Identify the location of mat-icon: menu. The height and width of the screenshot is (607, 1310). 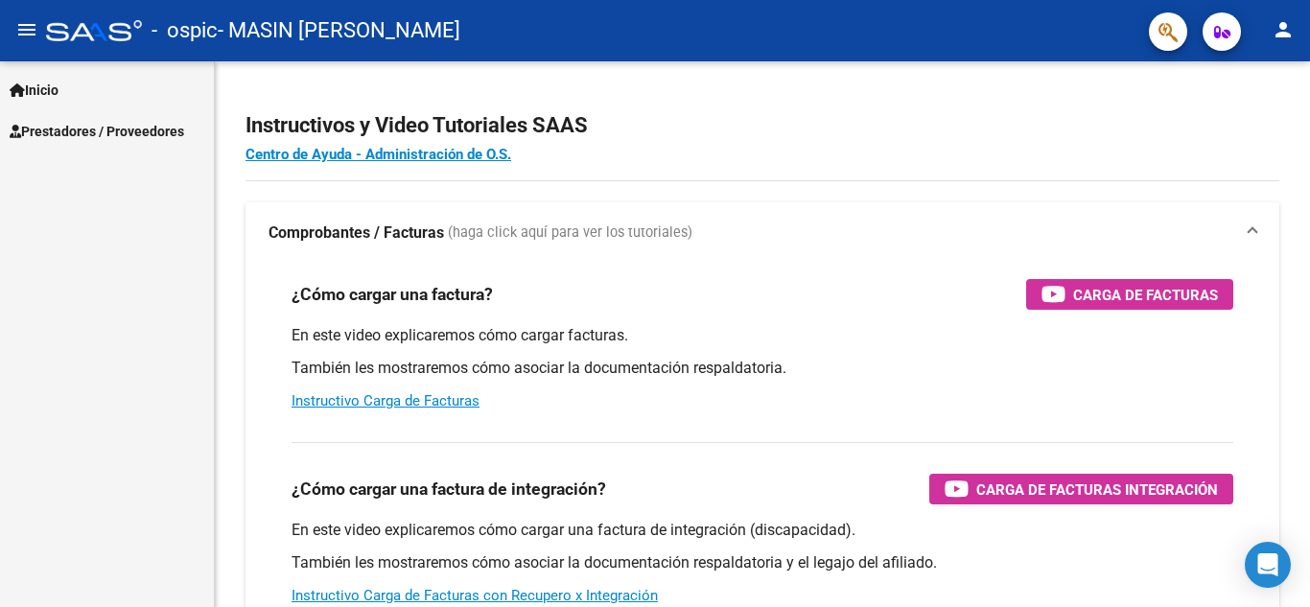
(27, 30).